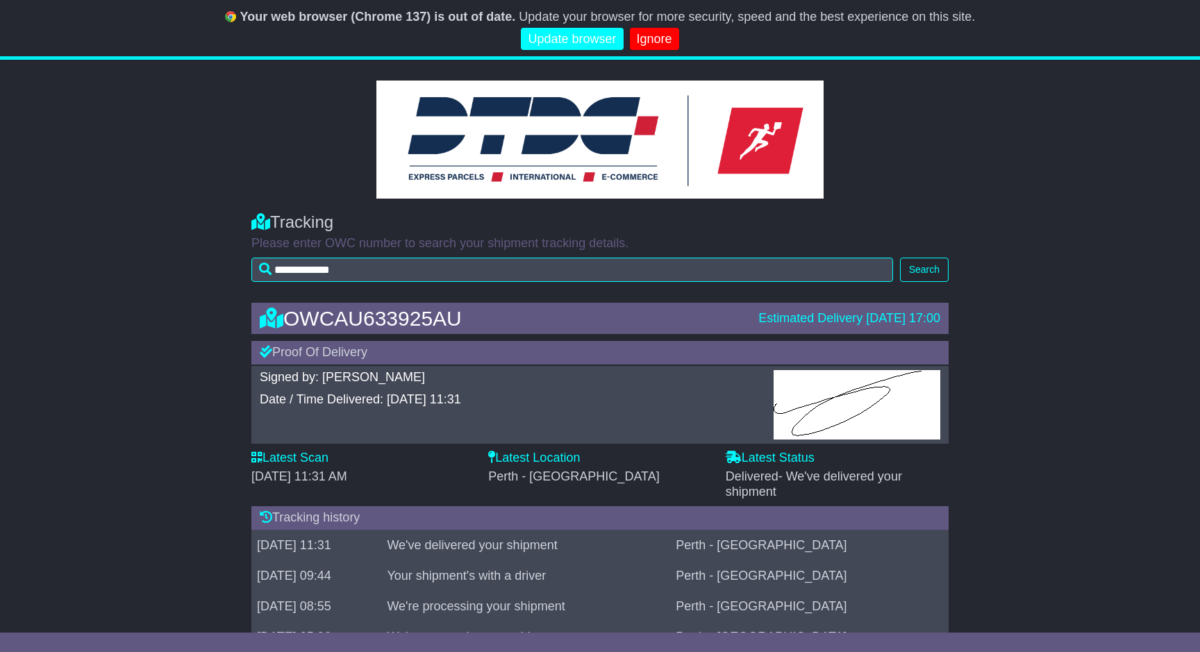 This screenshot has height=652, width=1200. What do you see at coordinates (924, 269) in the screenshot?
I see `button: Search` at bounding box center [924, 269].